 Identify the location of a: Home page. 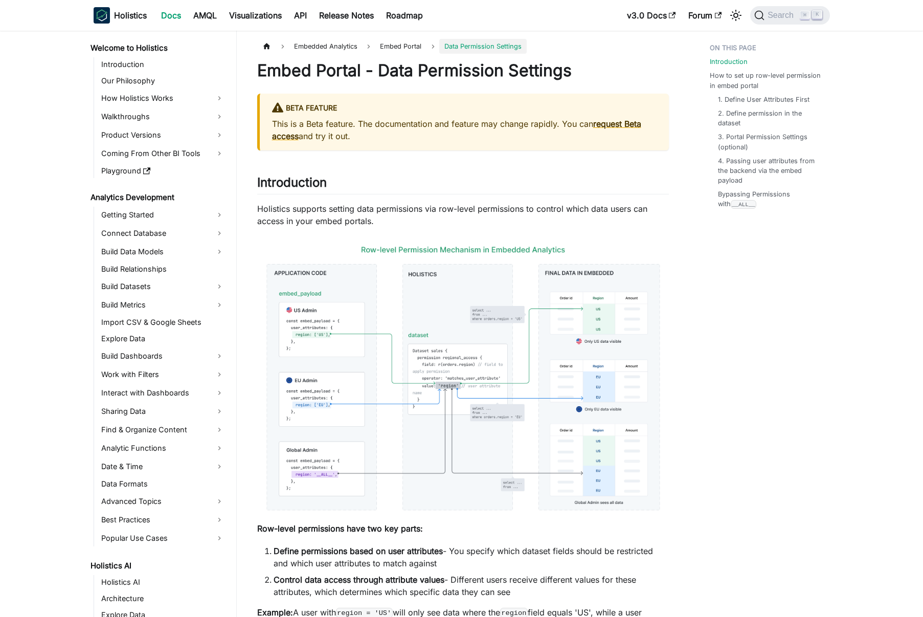
(267, 46).